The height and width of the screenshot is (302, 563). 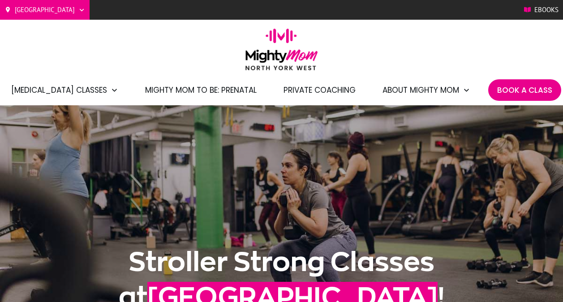 I want to click on span: Mighty Mom to Be: Prenatal, so click(x=201, y=90).